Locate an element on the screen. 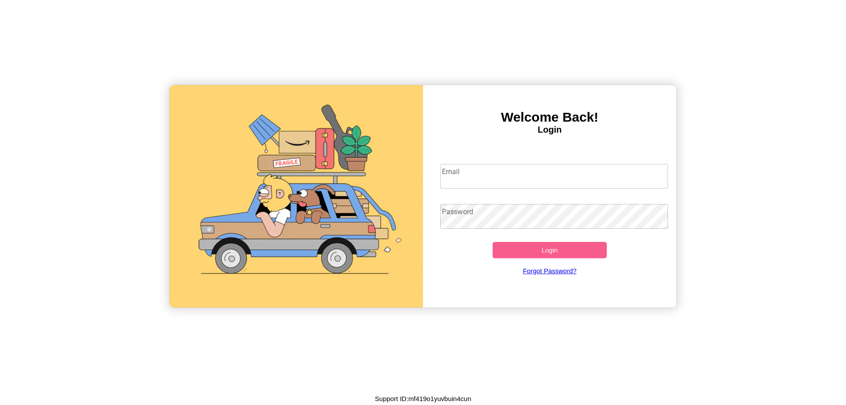 Image resolution: width=846 pixels, height=405 pixels. a: Forgot Password? is located at coordinates (550, 271).